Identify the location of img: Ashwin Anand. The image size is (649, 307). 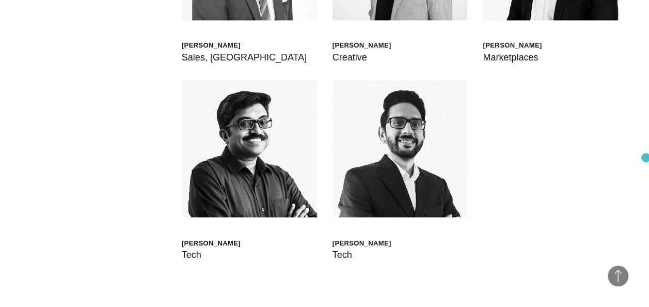
(400, 148).